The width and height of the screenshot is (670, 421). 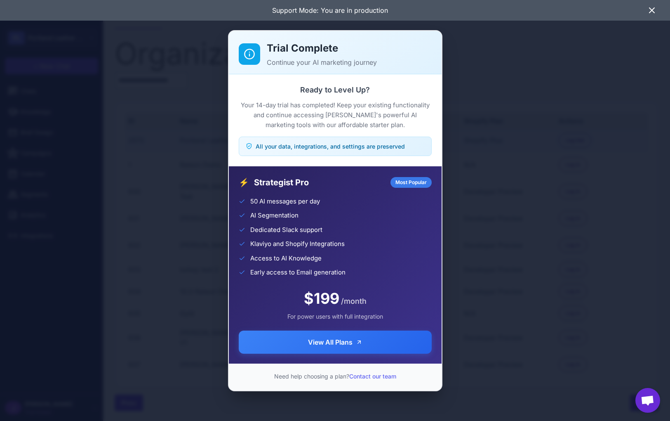 I want to click on a: Contact our team, so click(x=373, y=376).